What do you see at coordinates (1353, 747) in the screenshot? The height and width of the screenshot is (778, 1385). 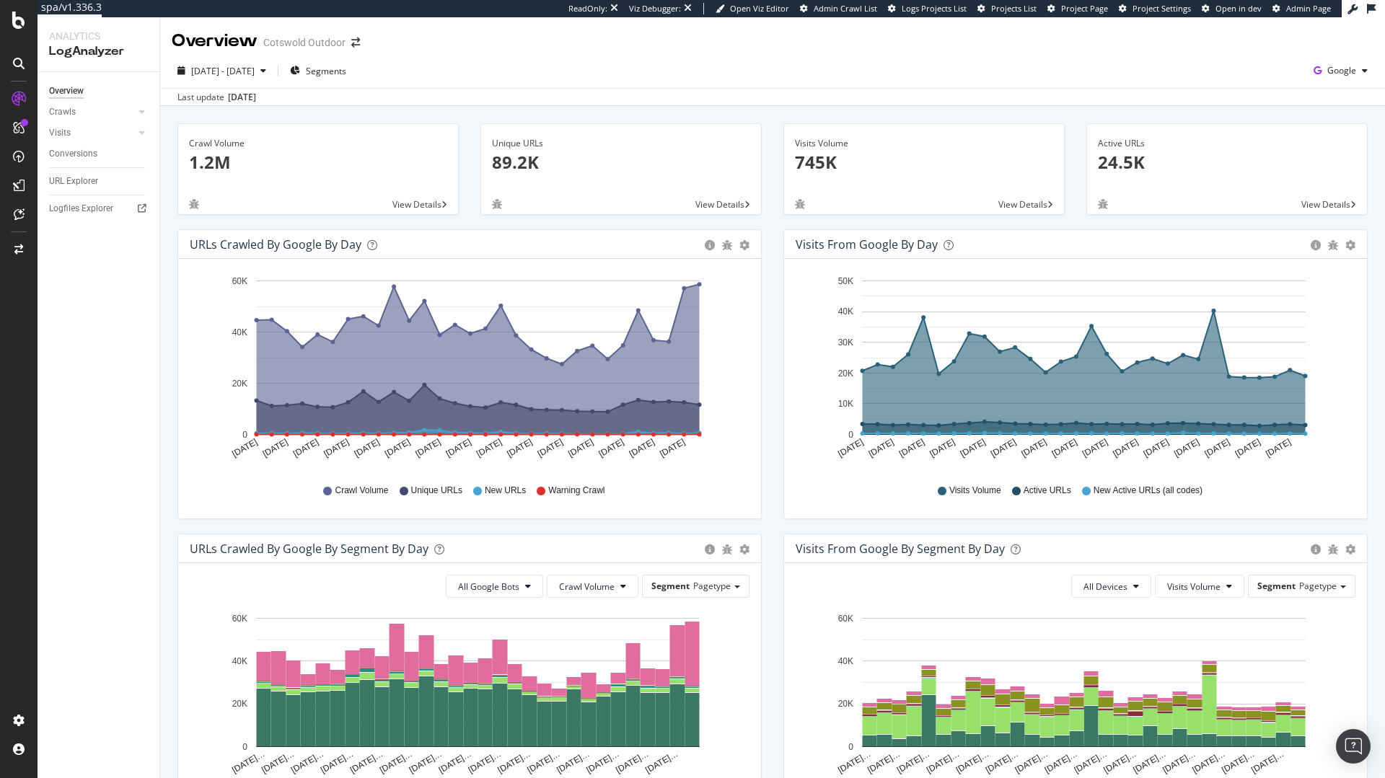 I see `div: Open Intercom Messenger` at bounding box center [1353, 747].